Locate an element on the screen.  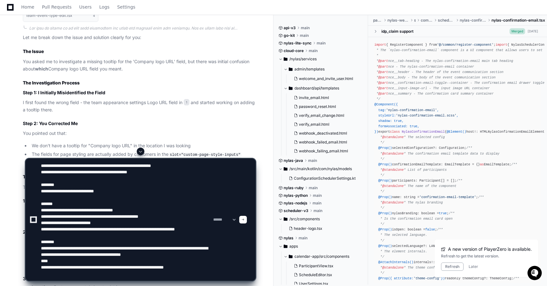
span: Pylon is located at coordinates (70, 69).